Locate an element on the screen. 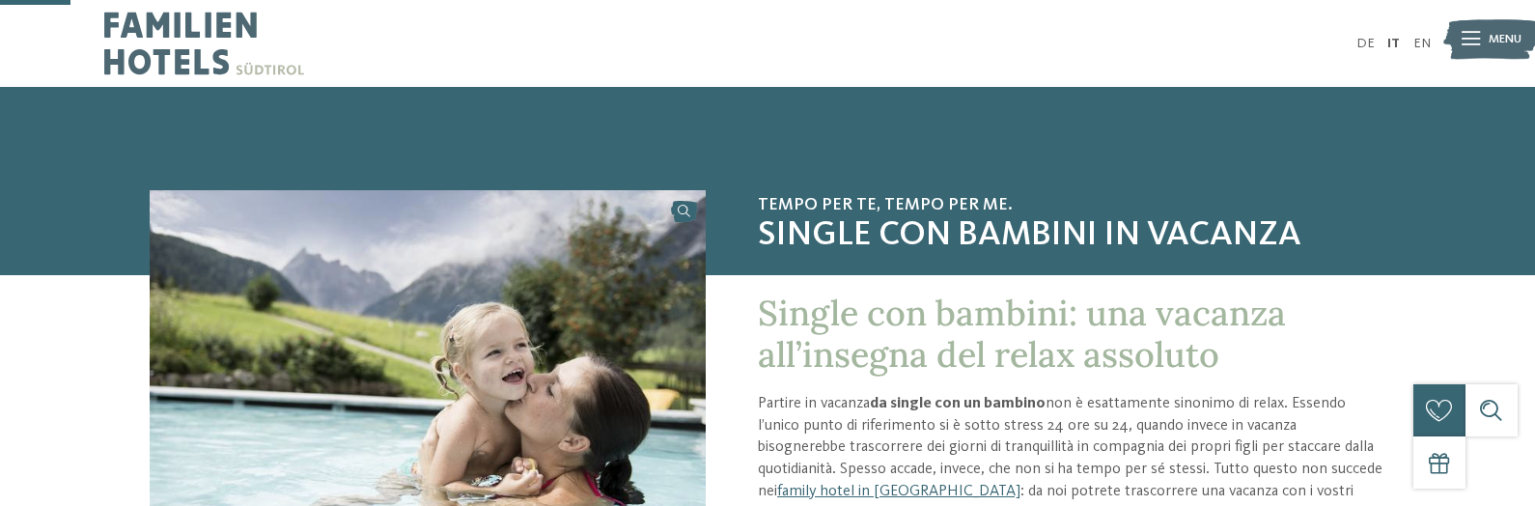 Image resolution: width=1535 pixels, height=506 pixels. a: EN is located at coordinates (1422, 43).